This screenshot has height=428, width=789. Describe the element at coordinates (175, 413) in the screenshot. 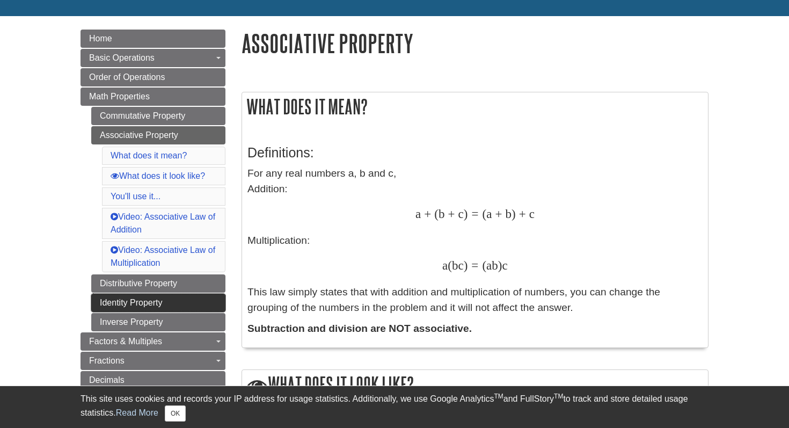

I see `button: Close` at that location.